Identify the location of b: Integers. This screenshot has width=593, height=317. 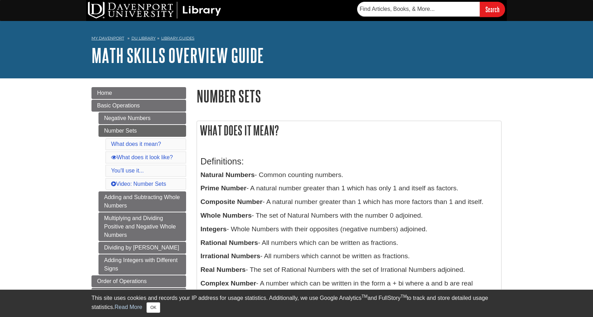
(213, 229).